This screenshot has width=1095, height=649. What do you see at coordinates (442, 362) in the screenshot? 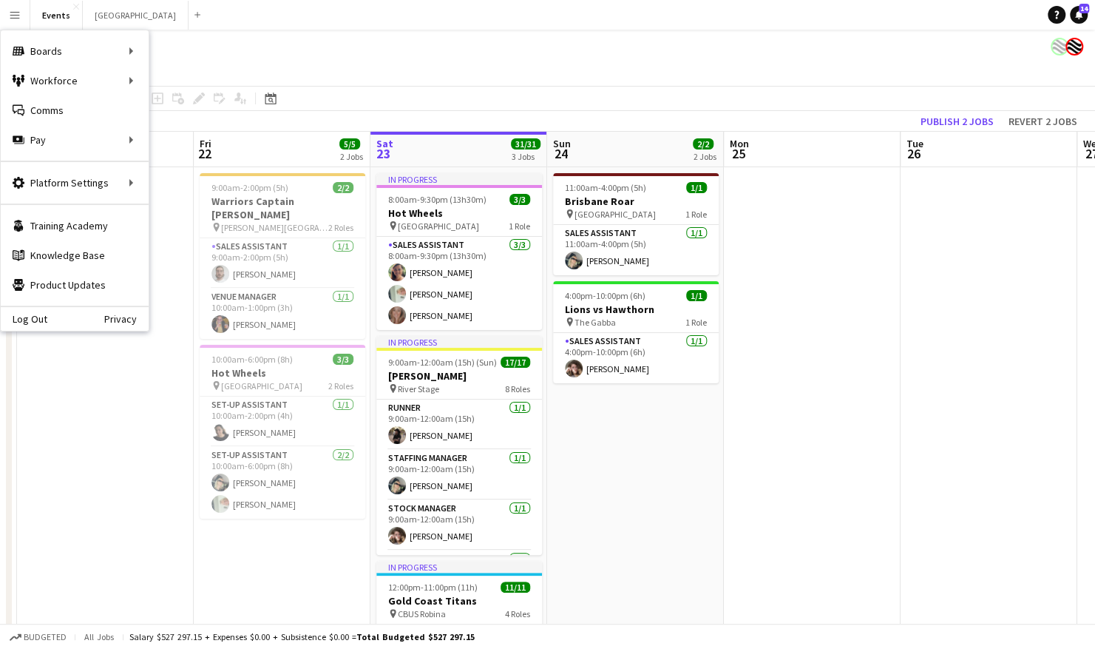
I see `span: 9:00am-12:00am (15h) (Sun)` at bounding box center [442, 362].